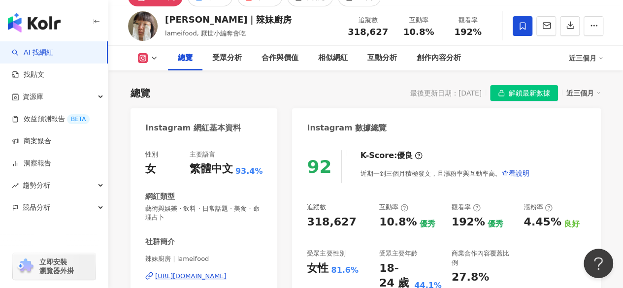 This screenshot has width=623, height=288. I want to click on a: 效益預測報告BETA, so click(51, 119).